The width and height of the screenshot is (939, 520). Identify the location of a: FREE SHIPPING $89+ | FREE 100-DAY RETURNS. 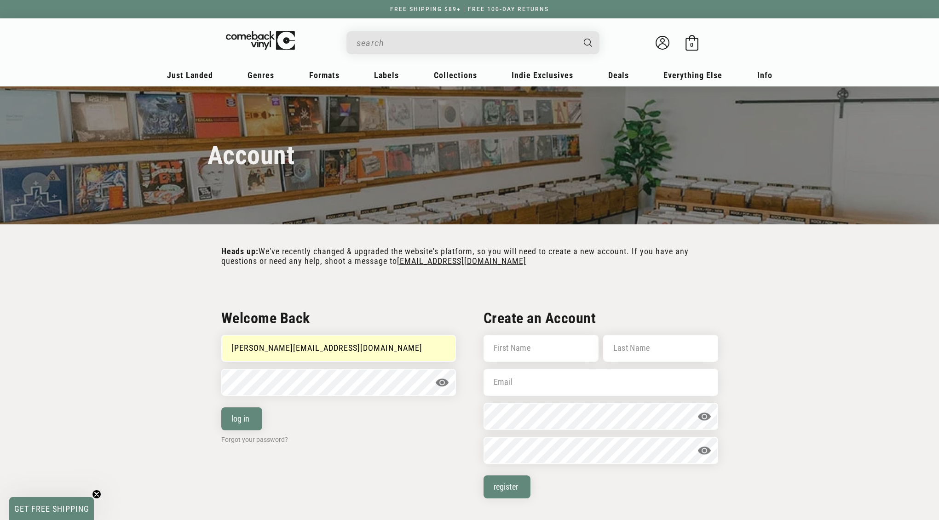
(469, 9).